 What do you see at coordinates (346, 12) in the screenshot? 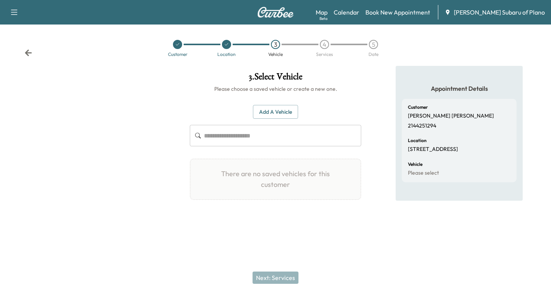
I see `a: Calendar` at bounding box center [346, 12].